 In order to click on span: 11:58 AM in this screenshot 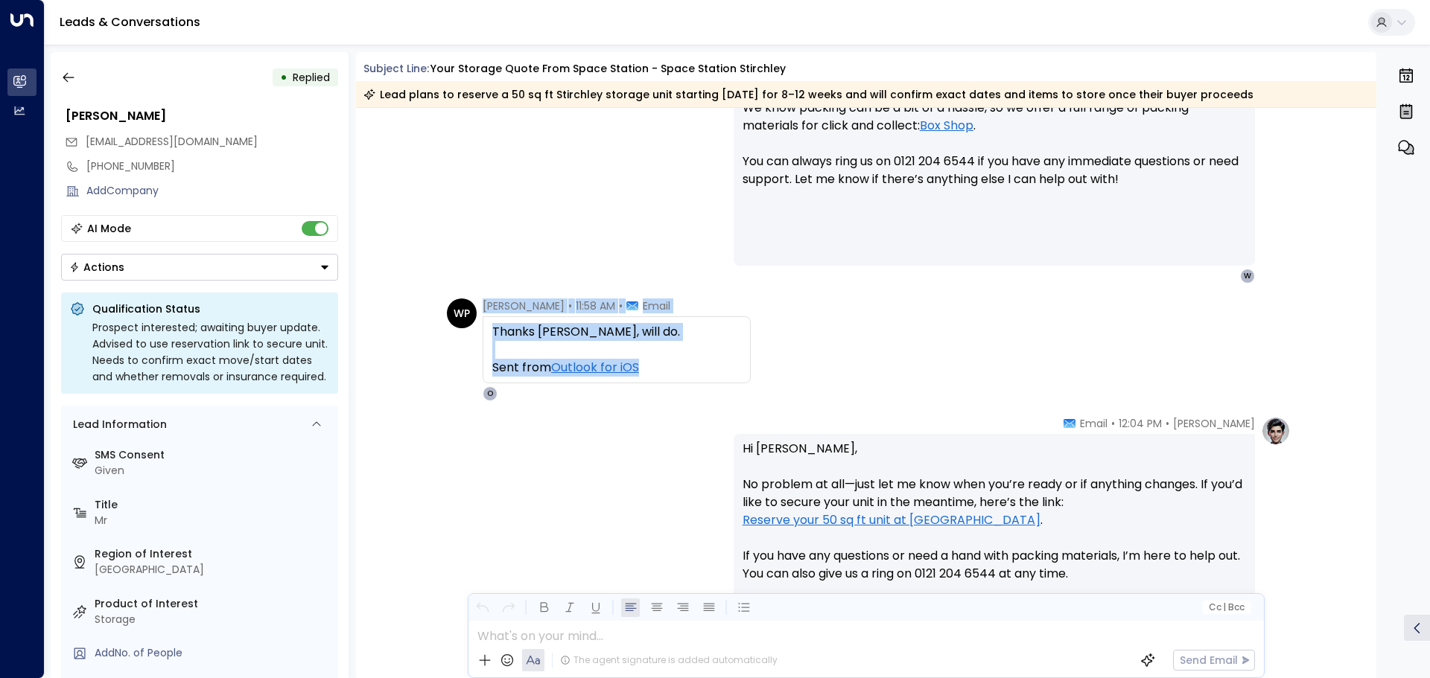, I will do `click(595, 306)`.